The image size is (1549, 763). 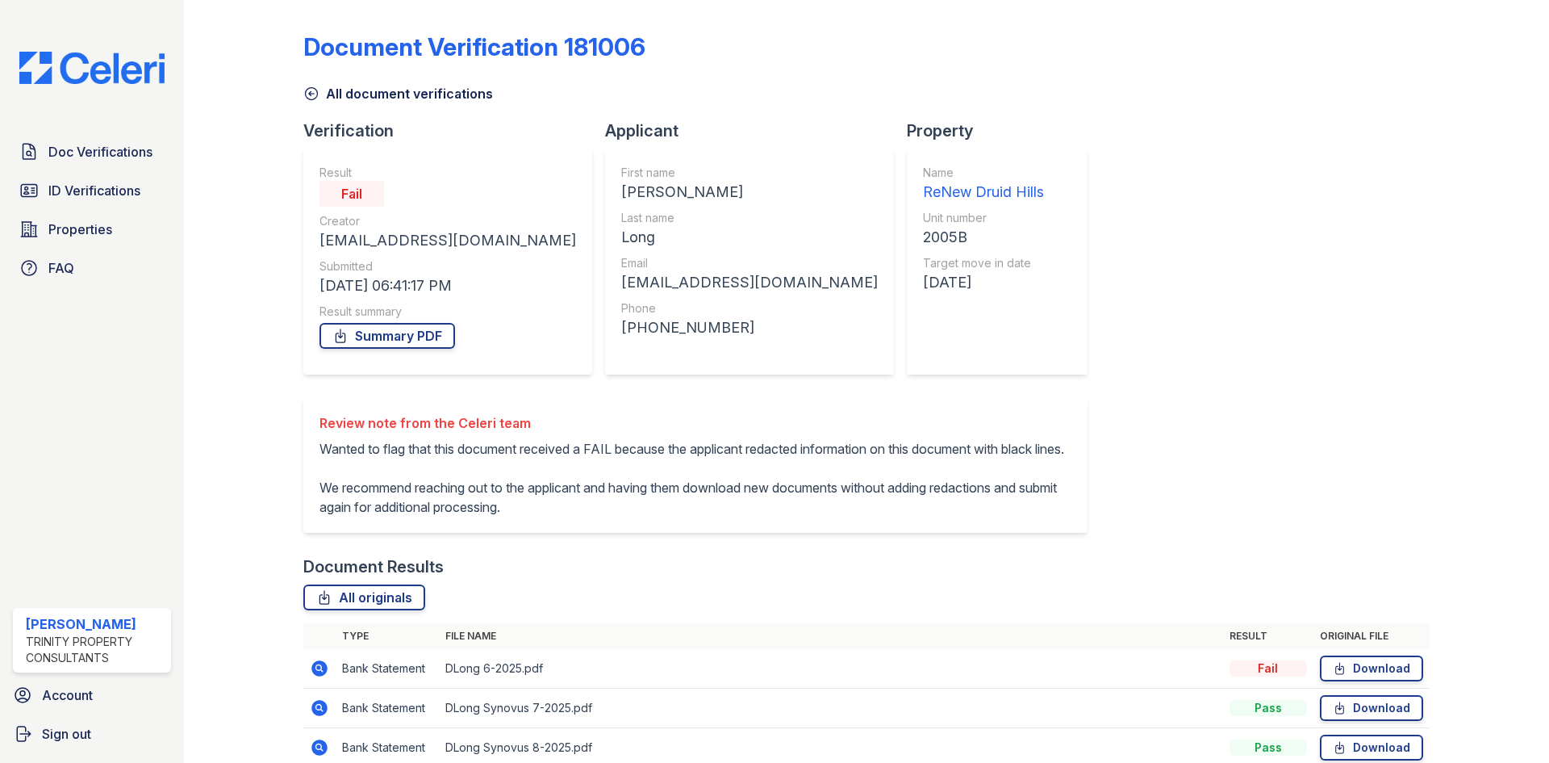 What do you see at coordinates (1372, 636) in the screenshot?
I see `th: Original file` at bounding box center [1372, 636].